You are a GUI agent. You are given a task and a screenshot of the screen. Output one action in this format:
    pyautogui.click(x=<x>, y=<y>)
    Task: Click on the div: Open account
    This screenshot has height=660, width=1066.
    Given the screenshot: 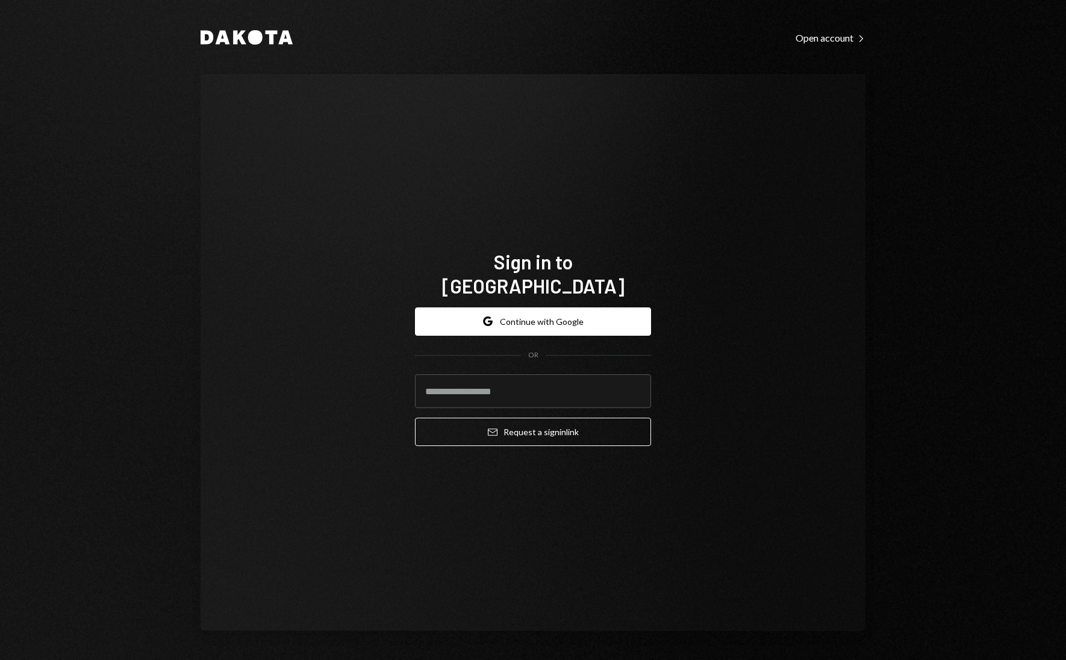 What is the action you would take?
    pyautogui.click(x=831, y=38)
    